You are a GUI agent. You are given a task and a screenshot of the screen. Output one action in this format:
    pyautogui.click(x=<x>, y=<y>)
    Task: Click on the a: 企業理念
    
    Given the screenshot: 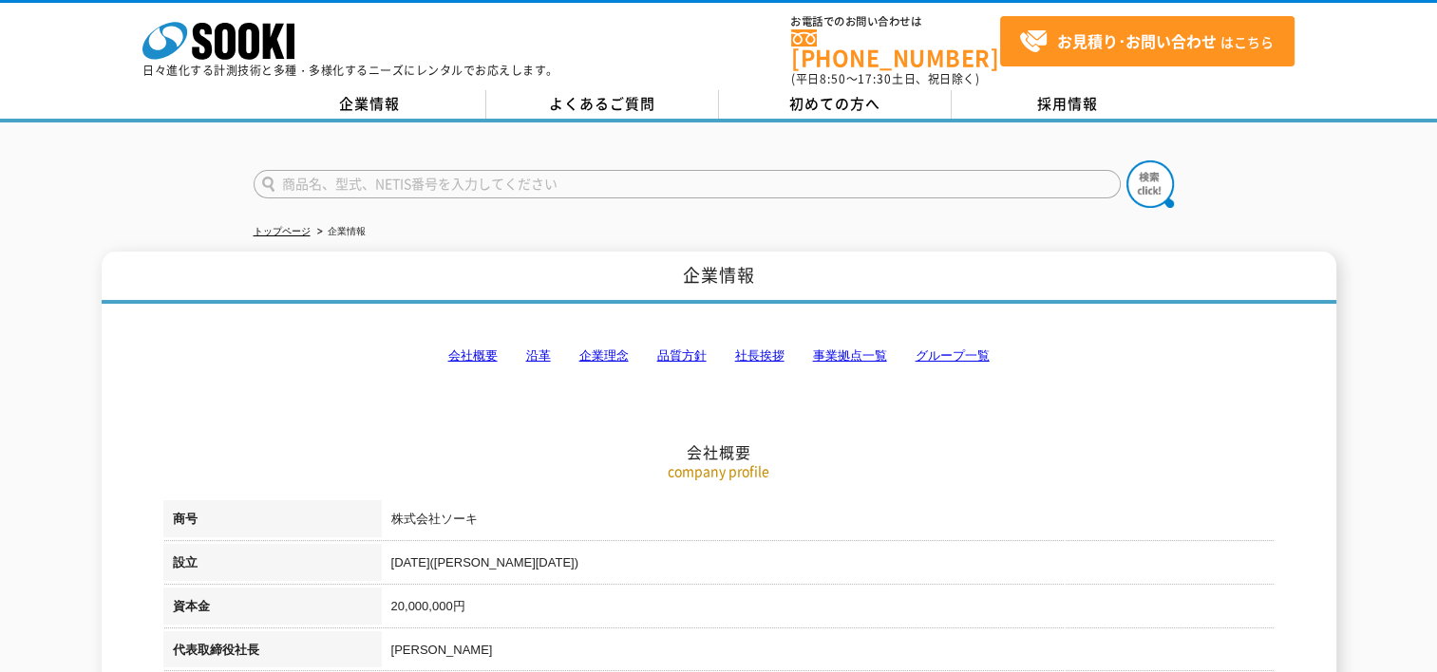 What is the action you would take?
    pyautogui.click(x=604, y=355)
    